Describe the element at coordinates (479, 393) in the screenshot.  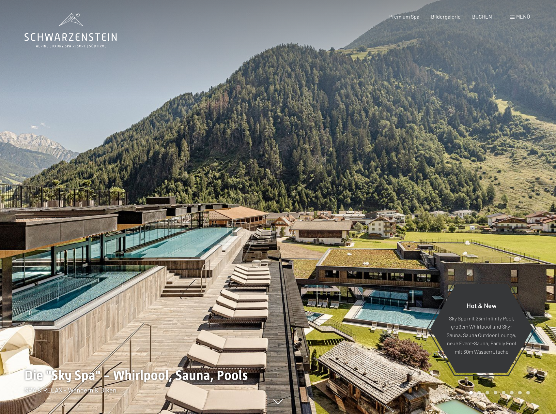
I see `div: Carousel Page 2` at that location.